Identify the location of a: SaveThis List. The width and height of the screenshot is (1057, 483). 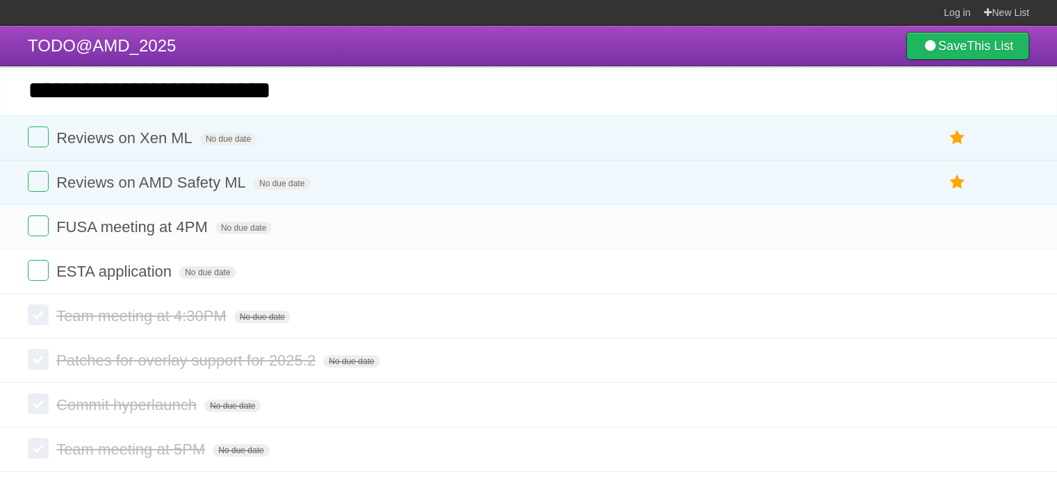
(968, 46).